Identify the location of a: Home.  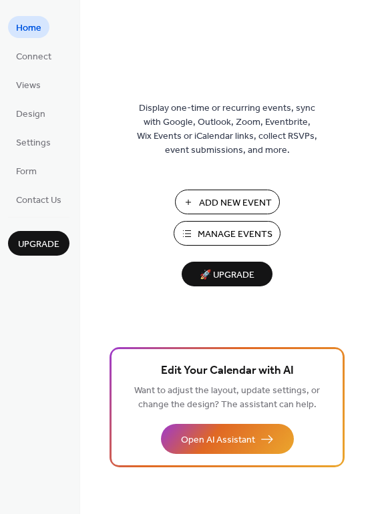
(29, 27).